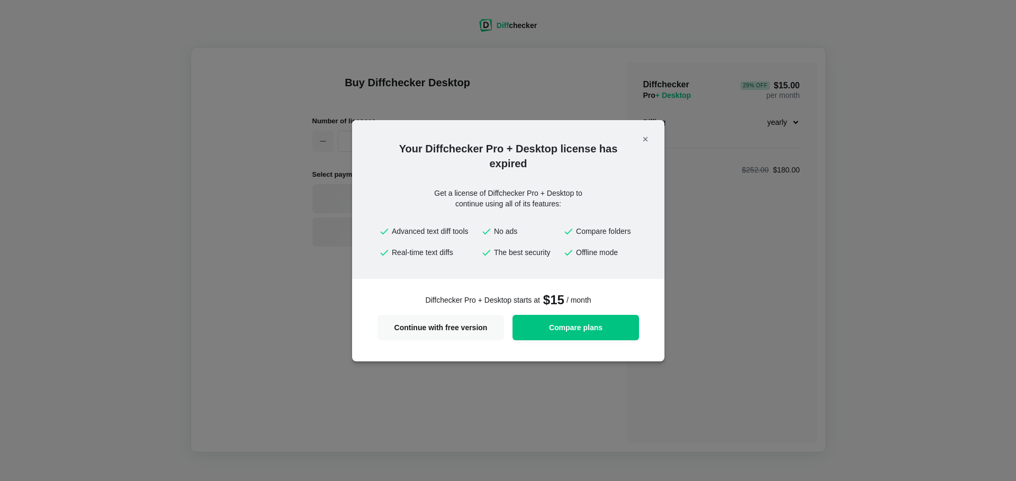 This screenshot has width=1016, height=481. I want to click on span: Diffchecker Pro + Desktop starts at, so click(482, 300).